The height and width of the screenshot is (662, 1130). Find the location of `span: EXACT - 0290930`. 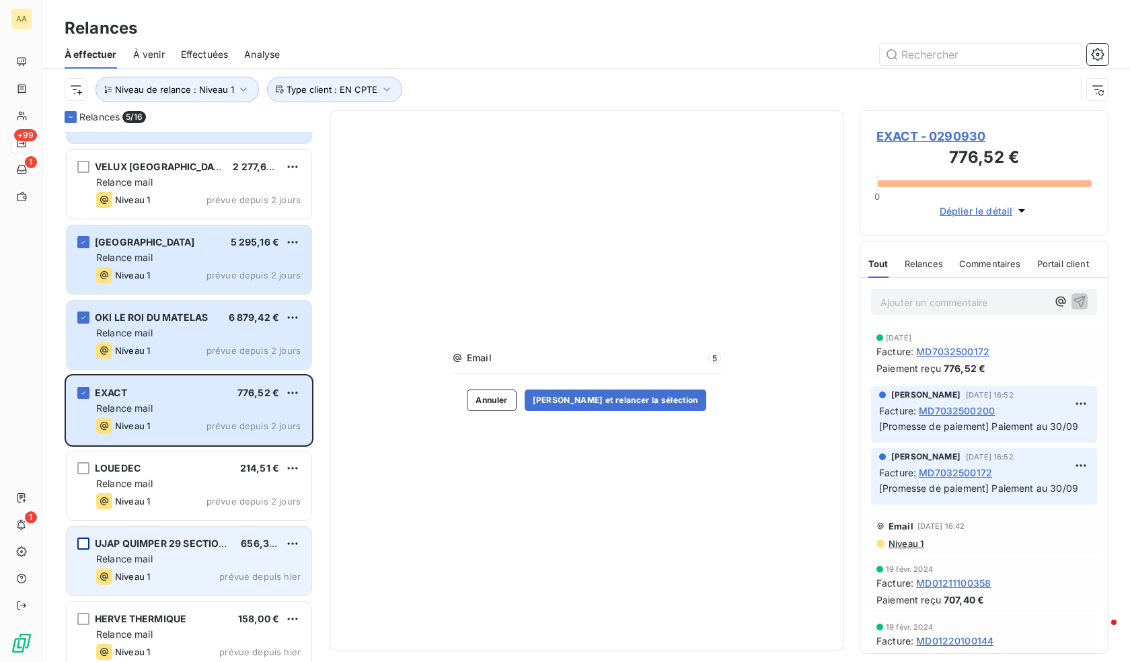

span: EXACT - 0290930 is located at coordinates (984, 136).